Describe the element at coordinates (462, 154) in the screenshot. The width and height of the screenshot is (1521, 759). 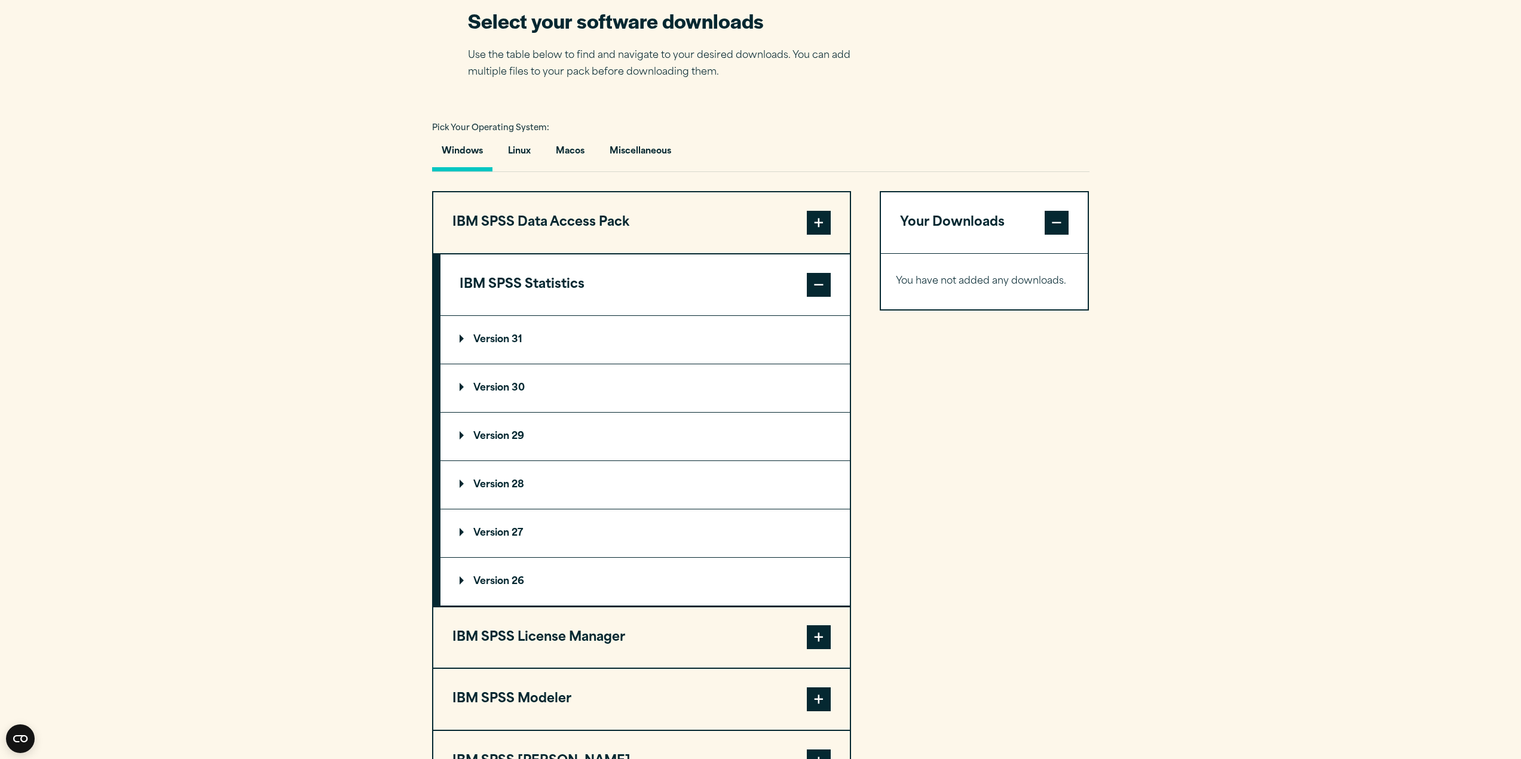
I see `button: Windows` at that location.